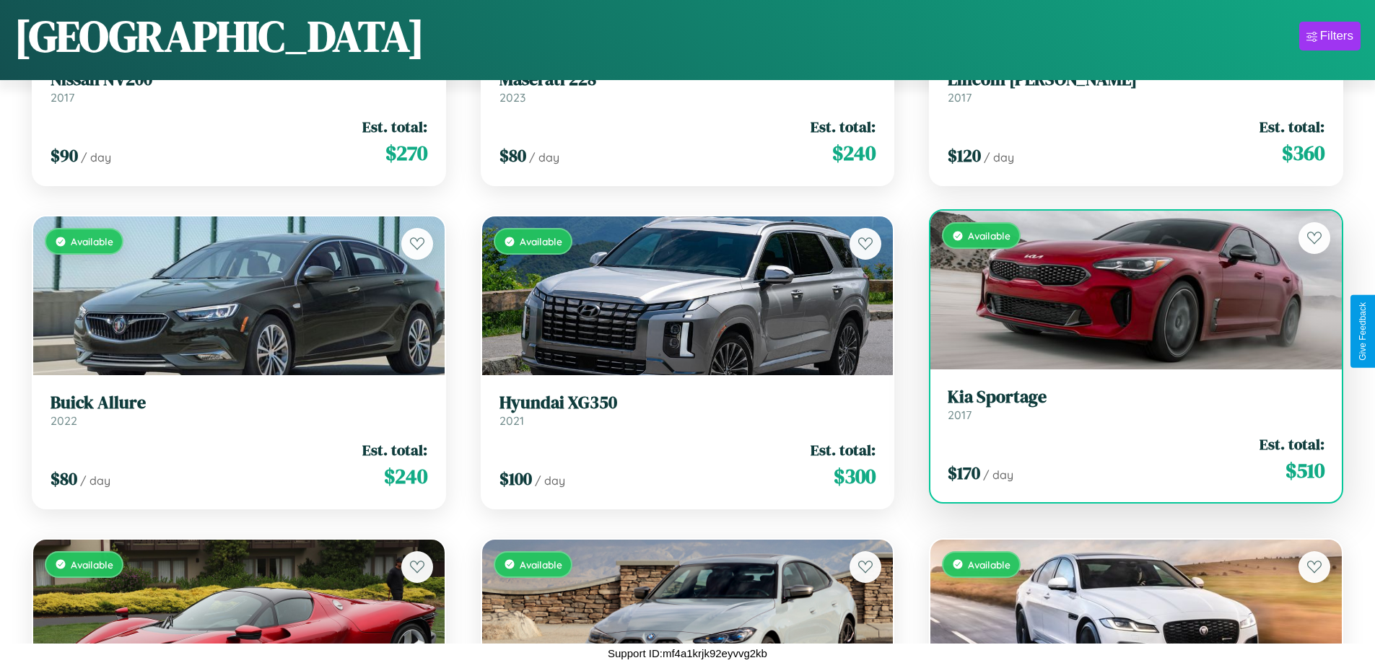 This screenshot has width=1375, height=663. I want to click on a: Hyundai XG3502021, so click(688, 410).